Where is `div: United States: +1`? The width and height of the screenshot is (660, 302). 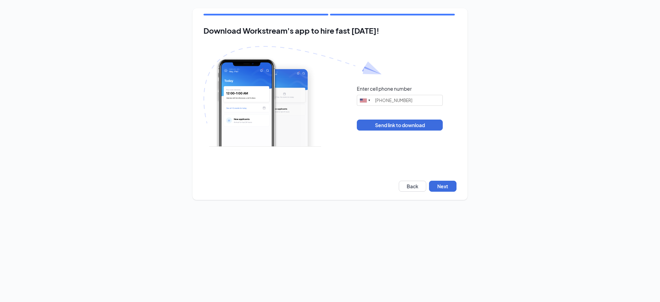 div: United States: +1 is located at coordinates (365, 100).